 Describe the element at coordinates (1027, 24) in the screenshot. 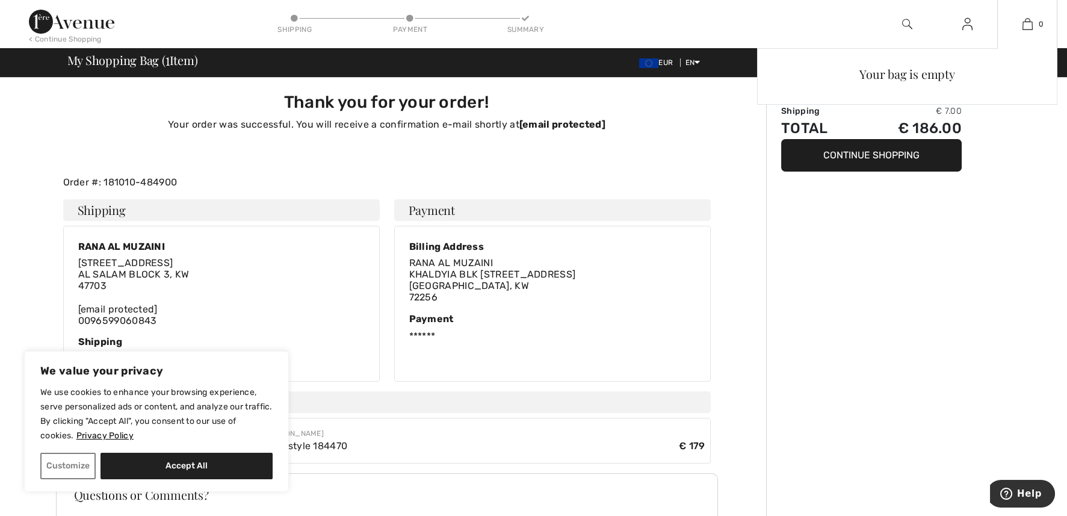

I see `a: 0` at that location.